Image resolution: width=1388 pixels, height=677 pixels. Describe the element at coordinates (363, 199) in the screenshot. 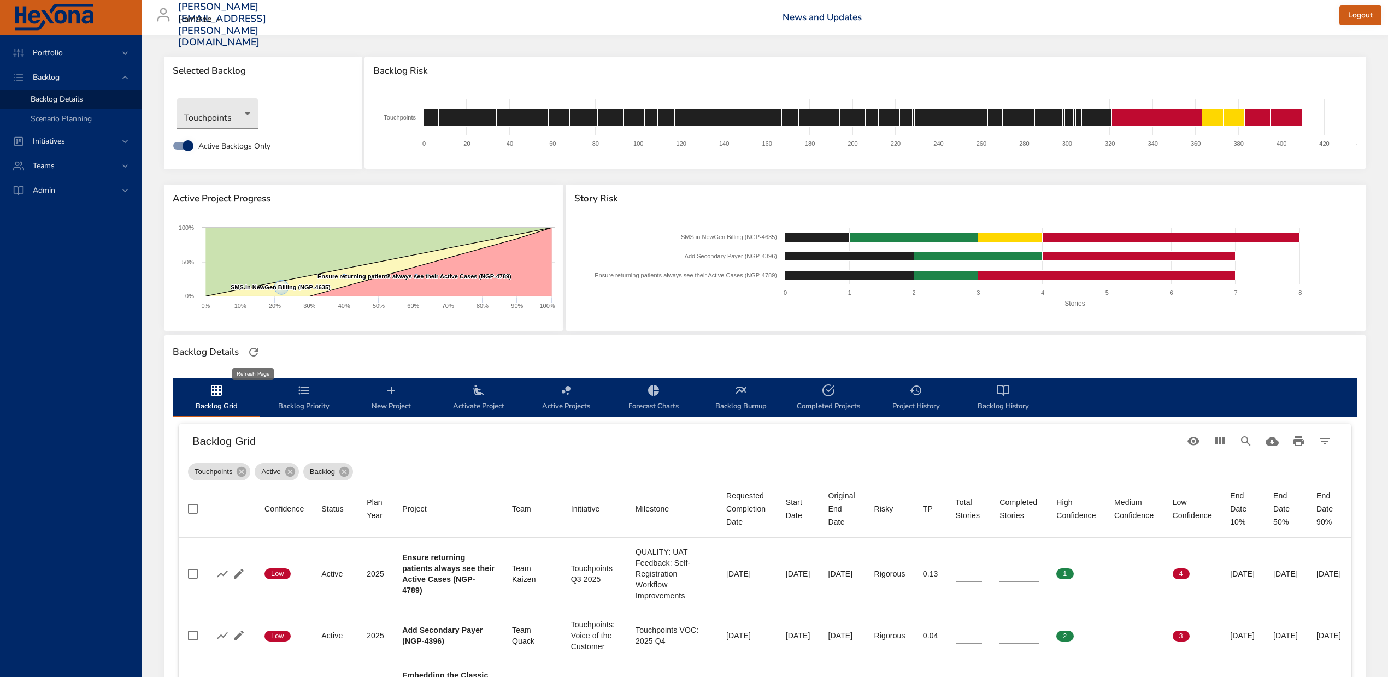

I see `span: Active Project Progress` at that location.